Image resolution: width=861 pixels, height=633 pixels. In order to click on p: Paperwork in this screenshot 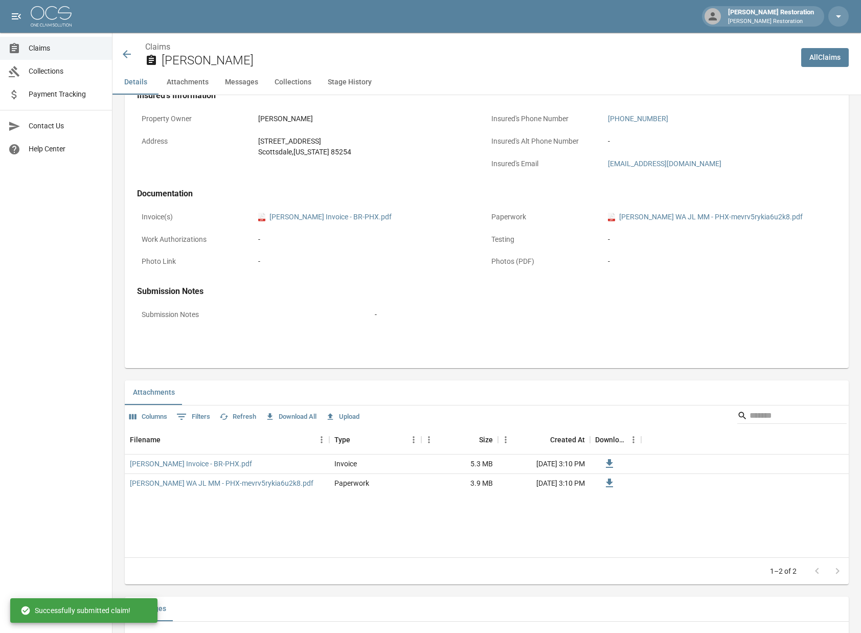, I will do `click(545, 217)`.